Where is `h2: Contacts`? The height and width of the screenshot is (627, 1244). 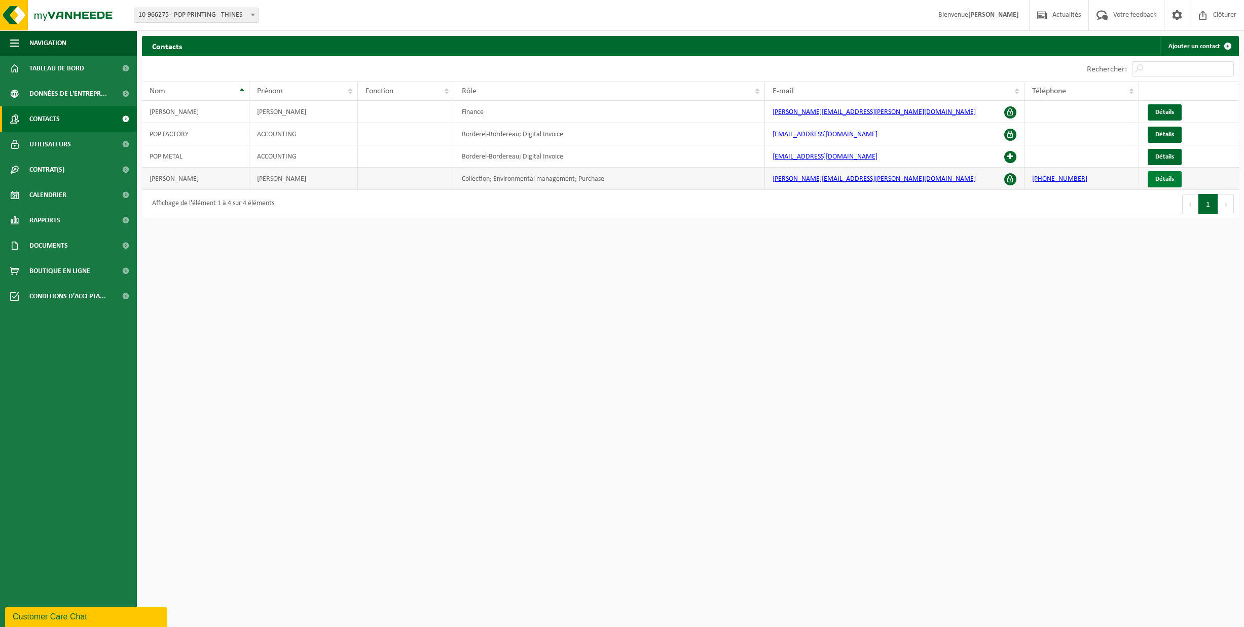 h2: Contacts is located at coordinates (167, 46).